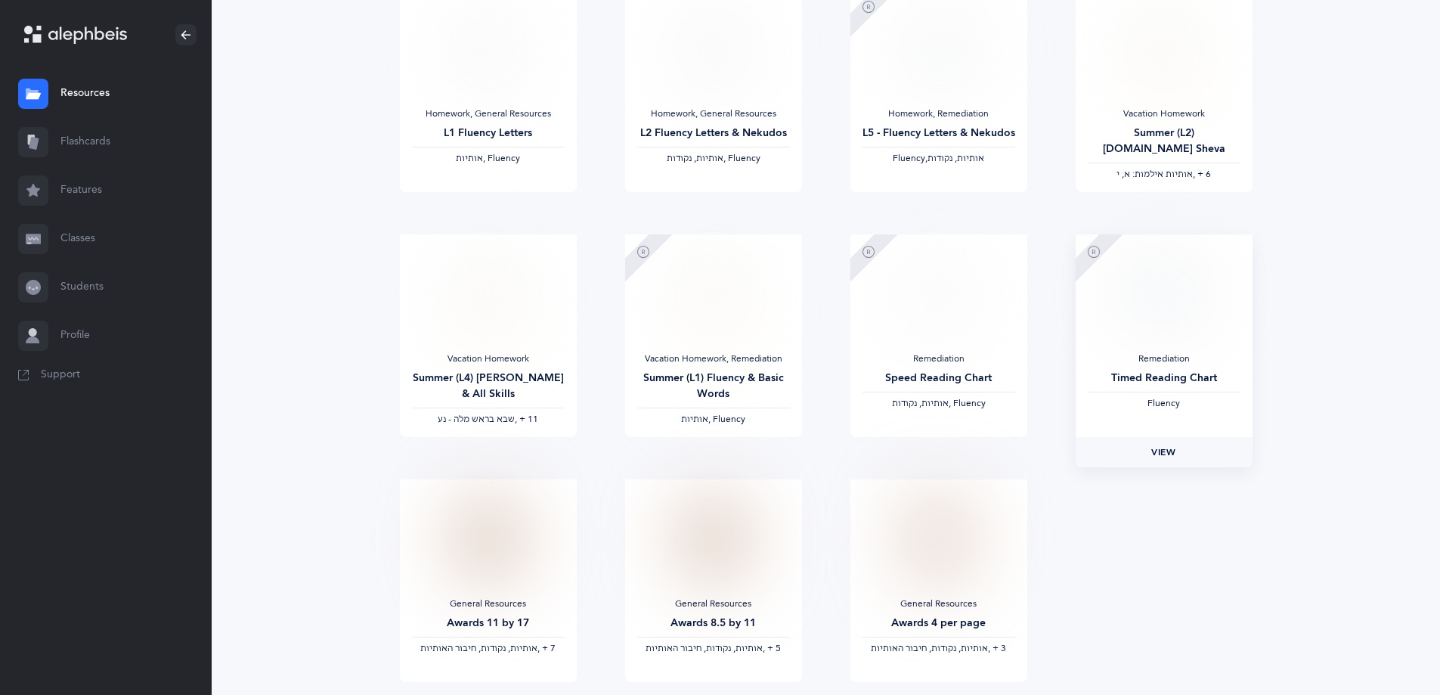 The height and width of the screenshot is (695, 1440). What do you see at coordinates (488, 48) in the screenshot?
I see `img: FluencyProgram-SpeedReading-L1_thumbnail_1736302830.png` at bounding box center [488, 48].